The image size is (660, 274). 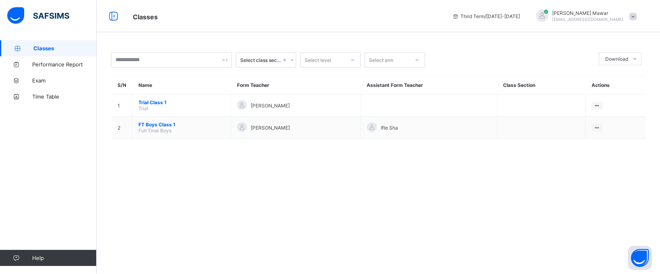 I want to click on th: Class Section, so click(x=541, y=85).